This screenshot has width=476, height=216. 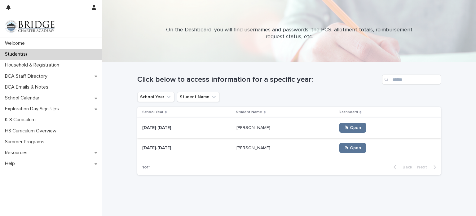 What do you see at coordinates (406, 167) in the screenshot?
I see `span: Back` at bounding box center [406, 167].